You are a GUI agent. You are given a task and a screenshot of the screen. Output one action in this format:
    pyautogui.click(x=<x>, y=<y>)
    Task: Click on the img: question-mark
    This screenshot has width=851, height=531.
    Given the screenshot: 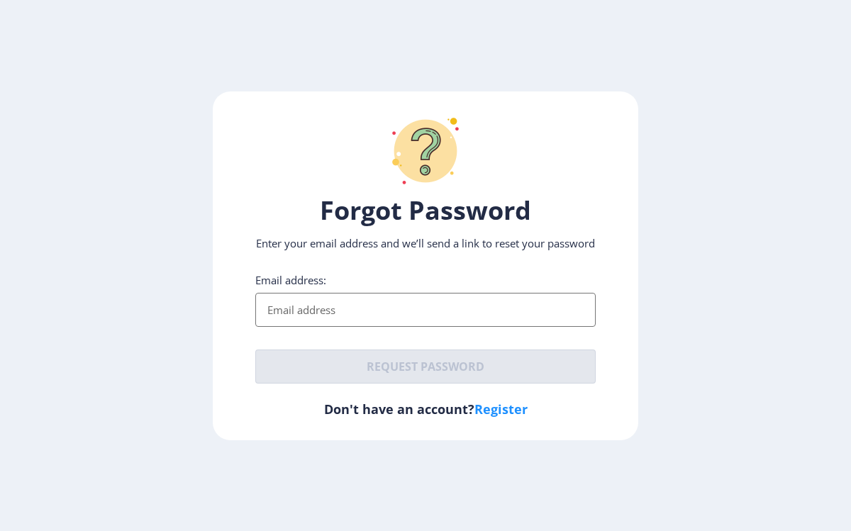 What is the action you would take?
    pyautogui.click(x=425, y=151)
    